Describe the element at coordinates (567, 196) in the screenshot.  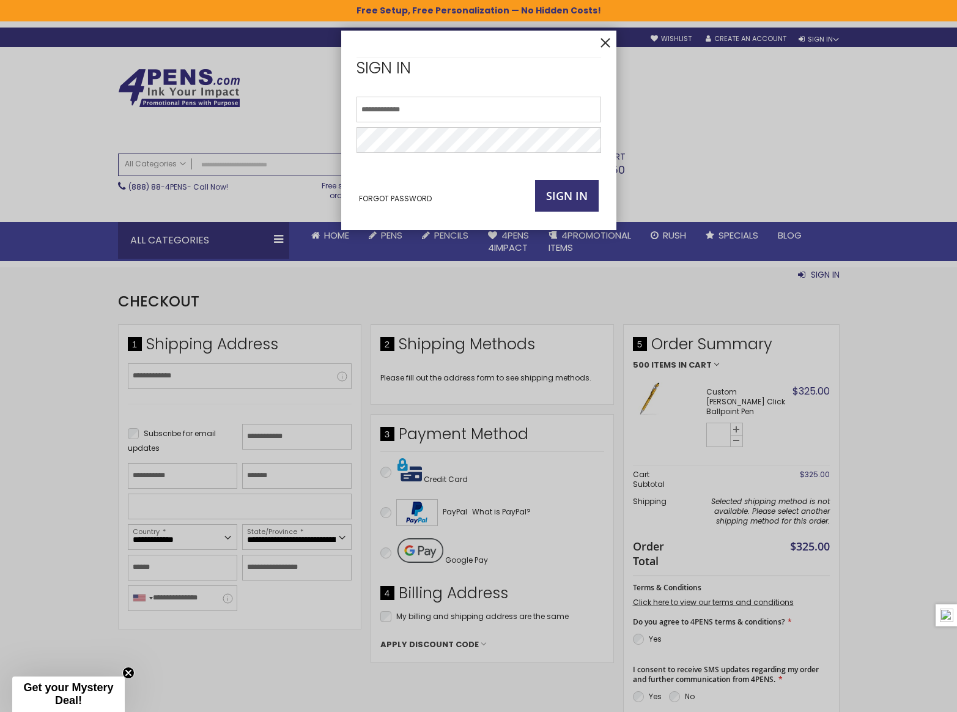
I see `button: Sign In` at that location.